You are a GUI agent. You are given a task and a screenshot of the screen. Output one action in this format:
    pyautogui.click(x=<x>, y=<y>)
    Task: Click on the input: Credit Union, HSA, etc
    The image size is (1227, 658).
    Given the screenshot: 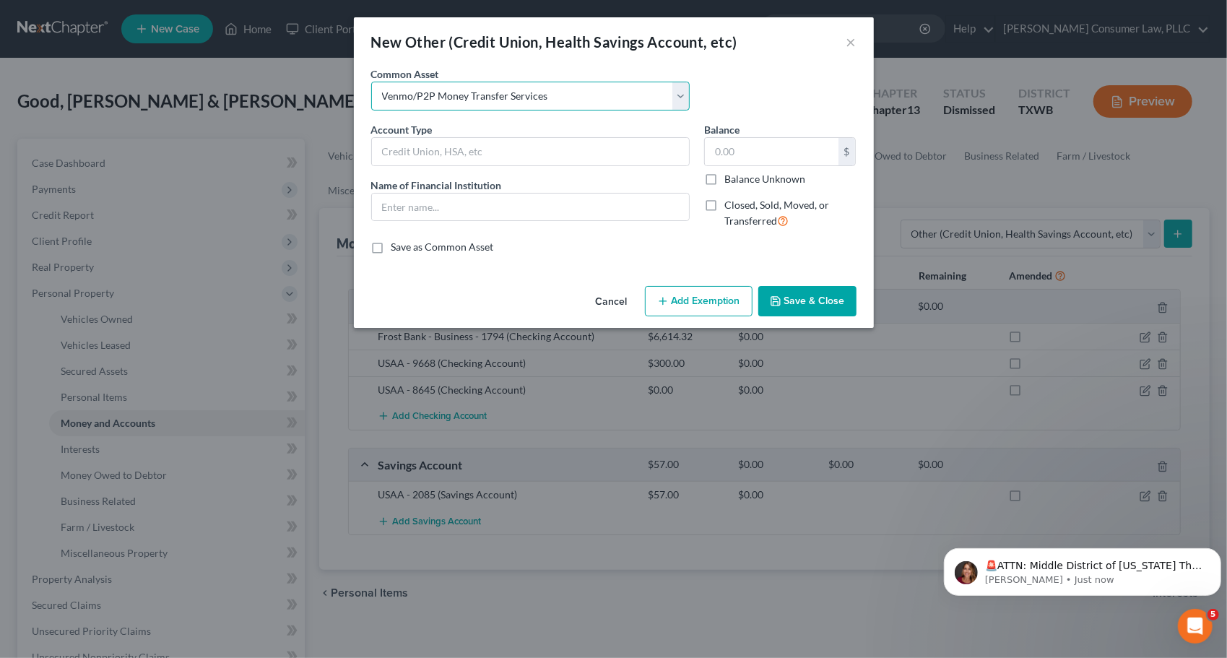 What is the action you would take?
    pyautogui.click(x=530, y=152)
    